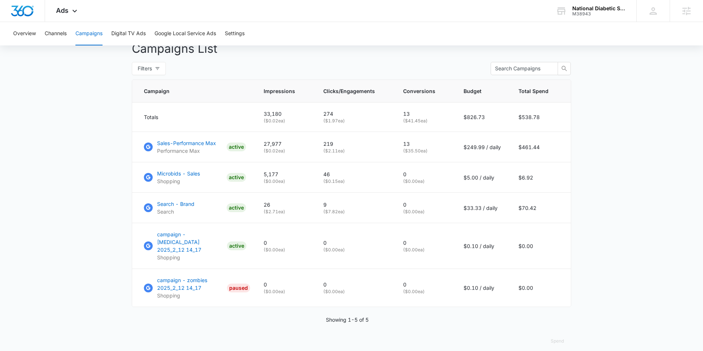 This screenshot has width=703, height=351. Describe the element at coordinates (482, 117) in the screenshot. I see `p: $826.73` at that location.